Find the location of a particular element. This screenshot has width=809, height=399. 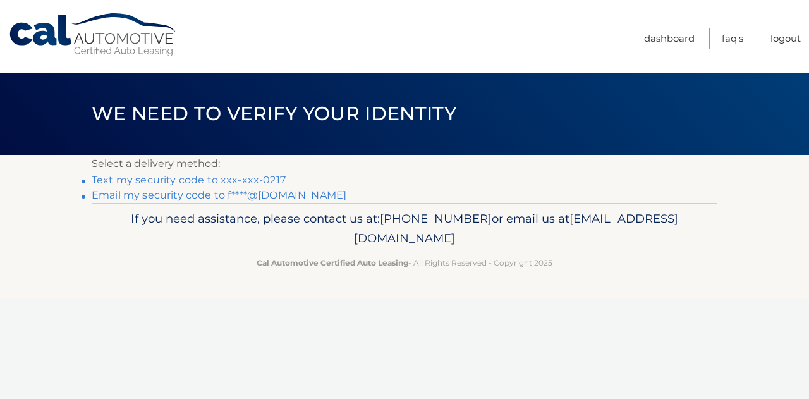

a: Cal Automotive is located at coordinates (94, 35).